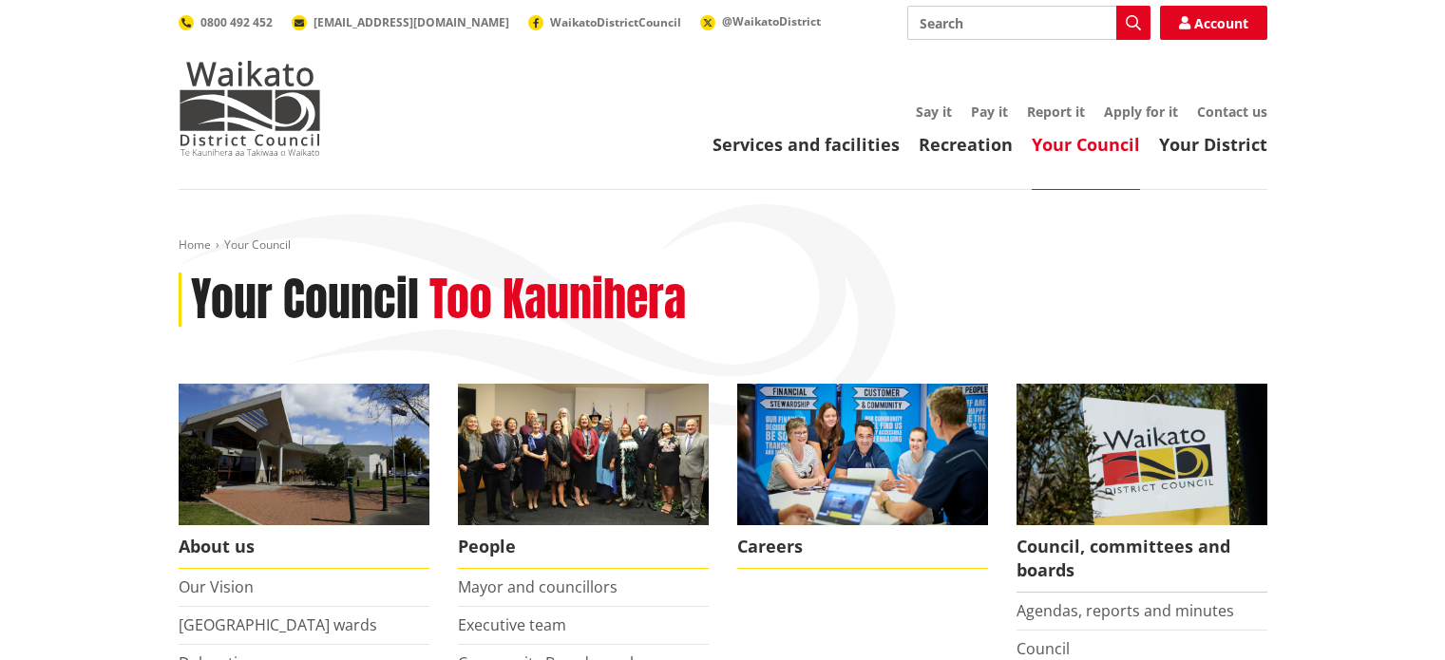 This screenshot has width=1445, height=660. I want to click on a: Mayor and councillors, so click(538, 587).